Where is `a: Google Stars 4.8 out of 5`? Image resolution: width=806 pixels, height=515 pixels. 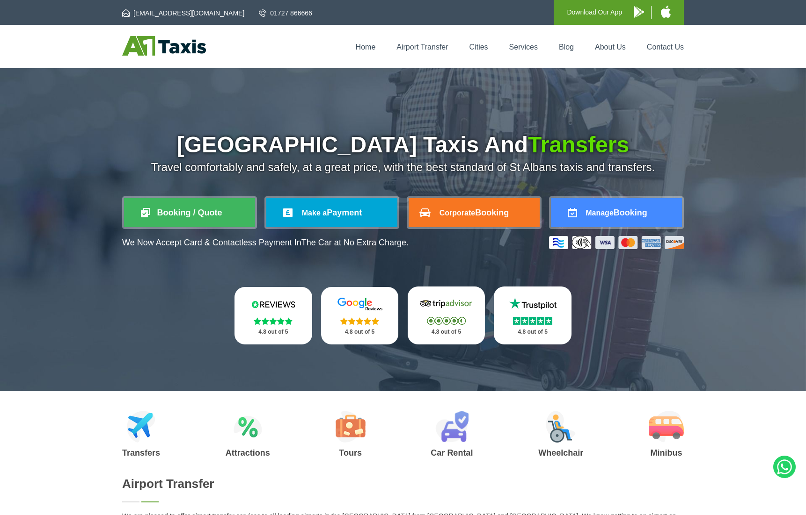
a: Google Stars 4.8 out of 5 is located at coordinates (360, 316).